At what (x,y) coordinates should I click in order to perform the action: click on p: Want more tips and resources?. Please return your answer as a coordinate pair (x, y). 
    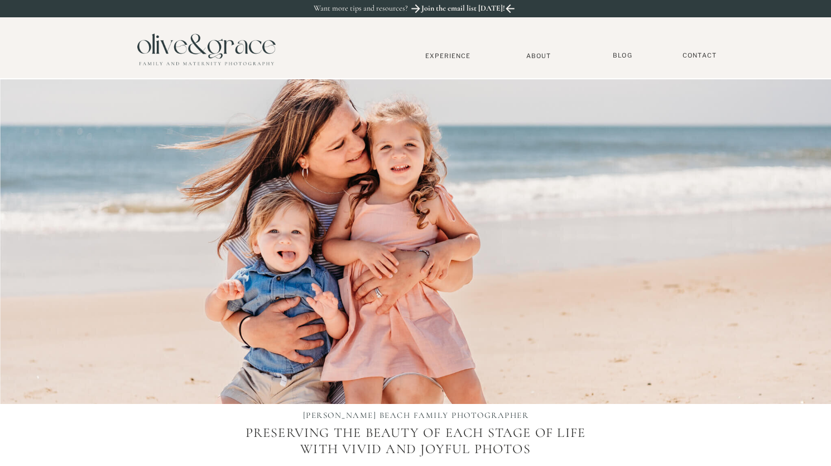
    Looking at the image, I should click on (373, 8).